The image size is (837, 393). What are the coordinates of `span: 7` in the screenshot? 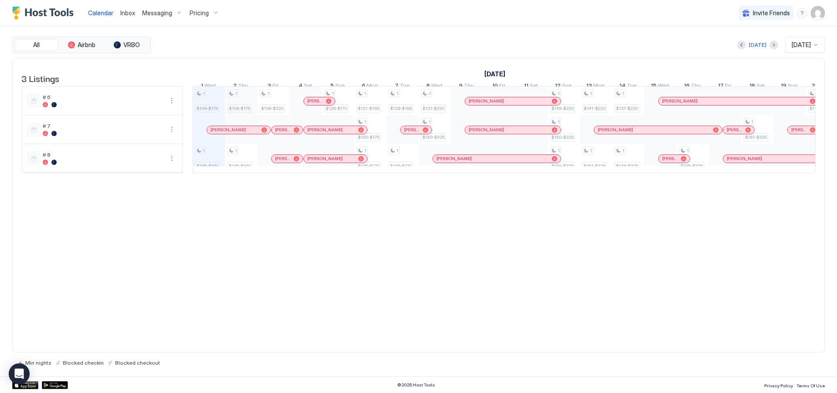 It's located at (397, 86).